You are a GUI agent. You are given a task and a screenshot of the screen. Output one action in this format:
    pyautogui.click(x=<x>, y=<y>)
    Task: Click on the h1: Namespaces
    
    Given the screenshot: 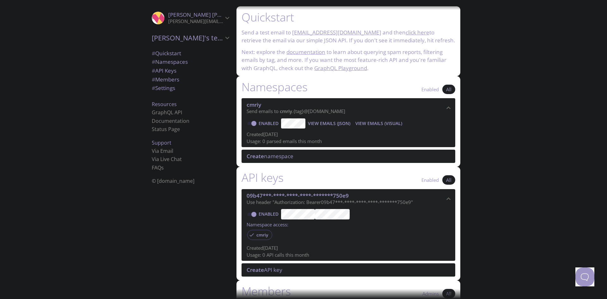 What is the action you would take?
    pyautogui.click(x=274, y=87)
    